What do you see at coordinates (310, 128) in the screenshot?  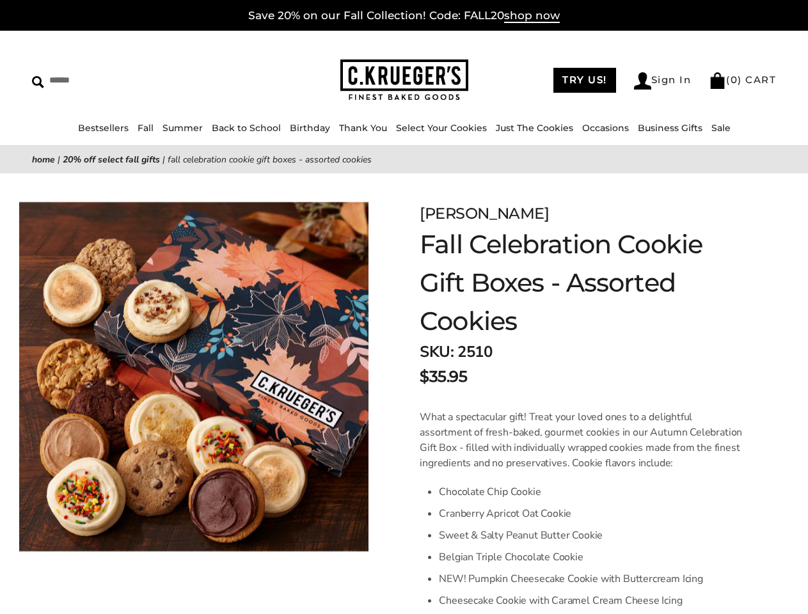 I see `a: Birthday` at bounding box center [310, 128].